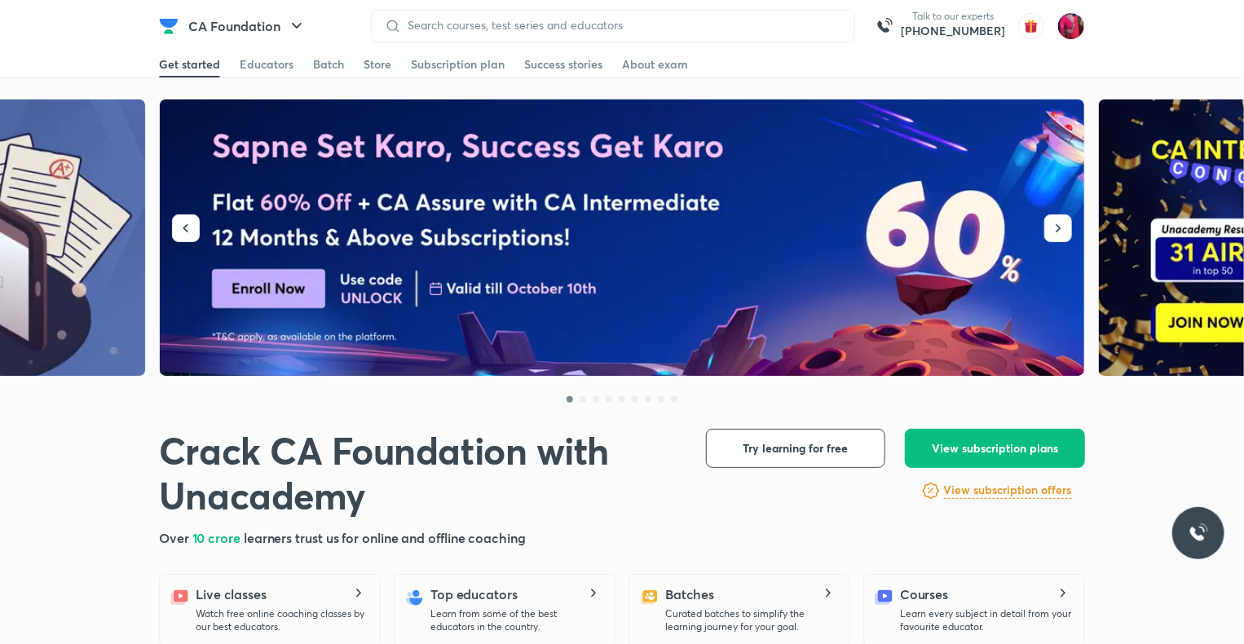 Image resolution: width=1244 pixels, height=644 pixels. I want to click on a: Store, so click(377, 64).